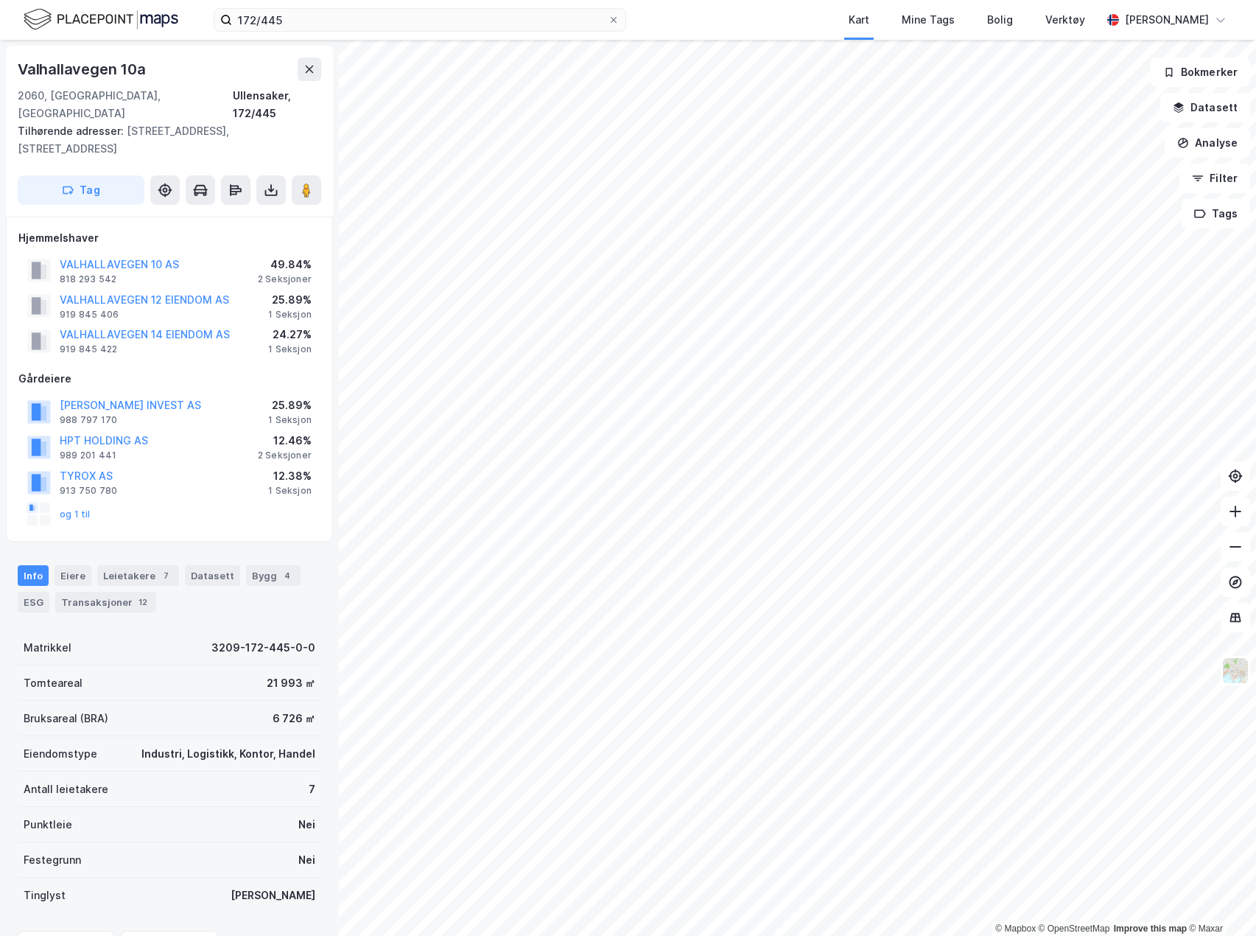 This screenshot has width=1256, height=936. Describe the element at coordinates (228, 754) in the screenshot. I see `div: Industri, Logistikk, Kontor, Handel` at that location.